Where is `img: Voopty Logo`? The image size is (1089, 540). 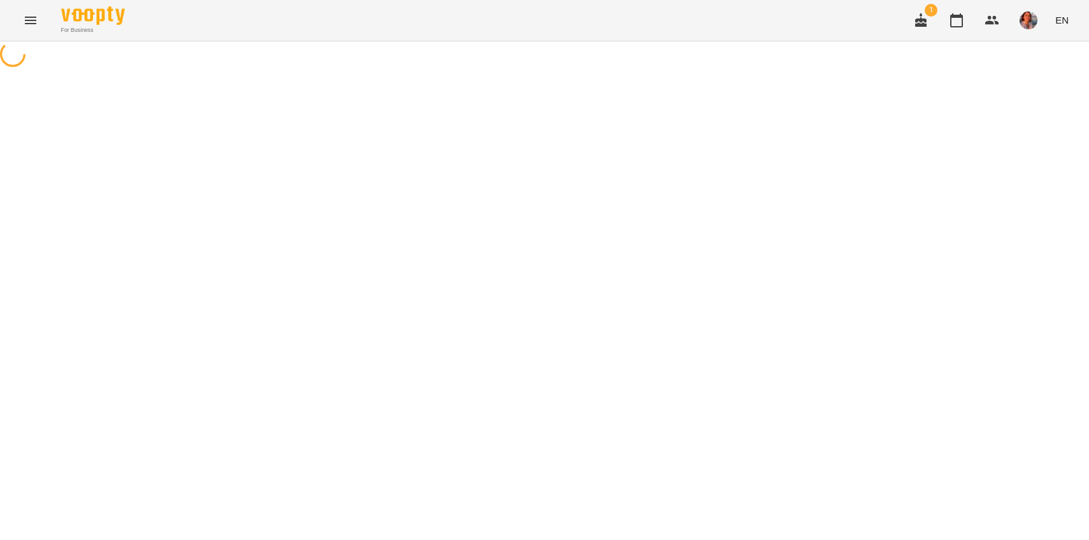 img: Voopty Logo is located at coordinates (93, 15).